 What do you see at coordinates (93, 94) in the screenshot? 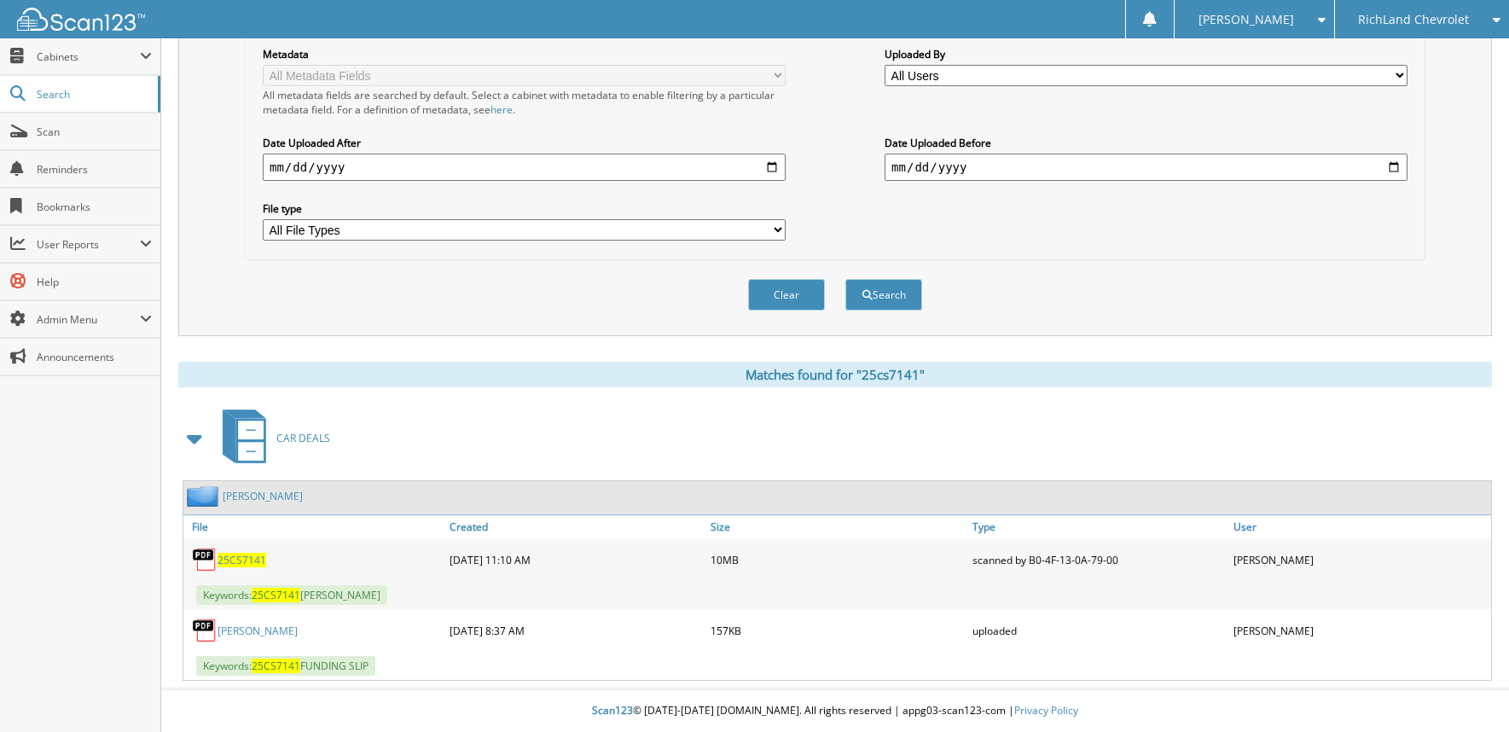
I see `span: Search` at bounding box center [93, 94].